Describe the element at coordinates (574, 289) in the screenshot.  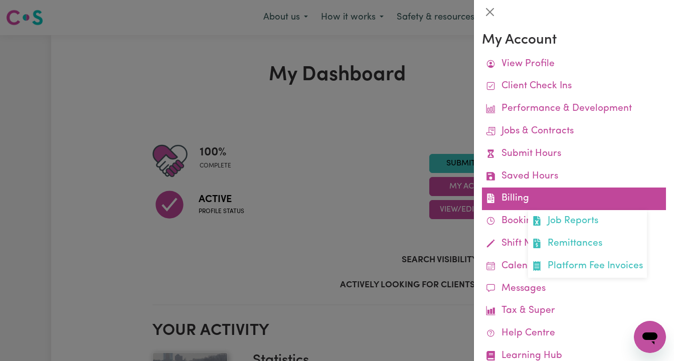
I see `a: Messages` at that location.